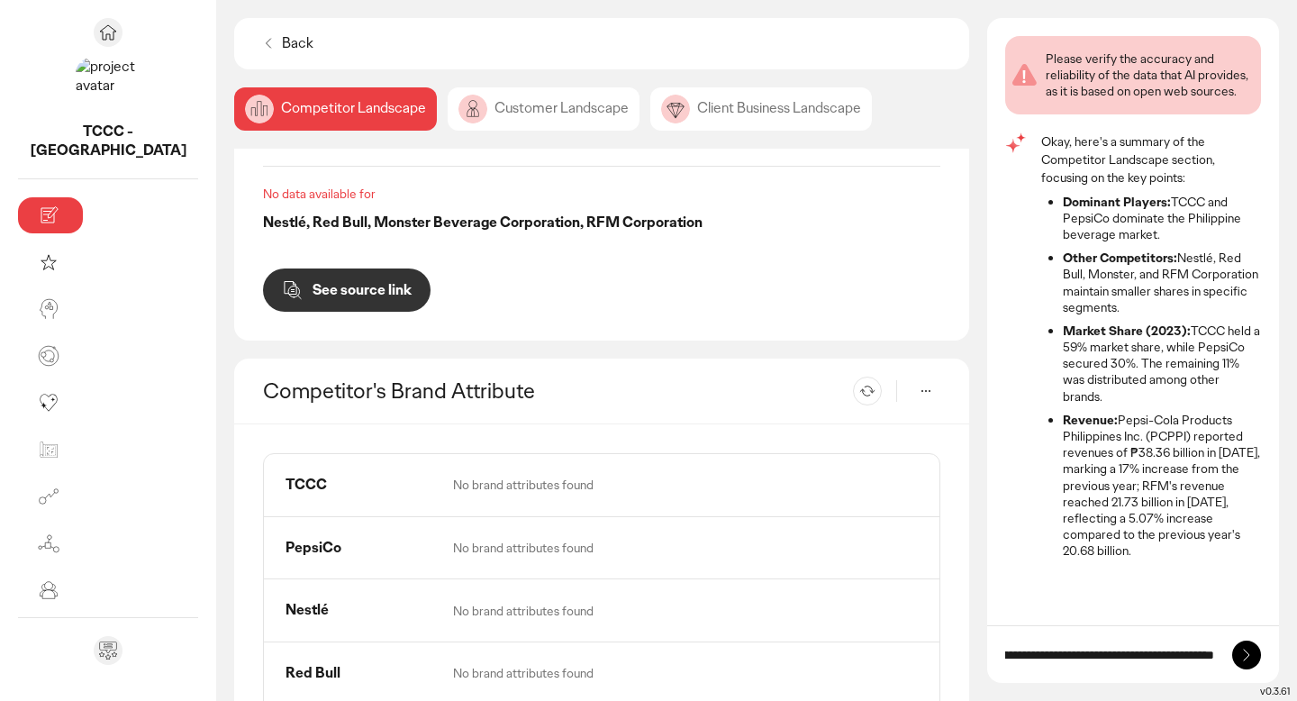 The height and width of the screenshot is (701, 1297). What do you see at coordinates (1149, 75) in the screenshot?
I see `div: Please verify the accuracy and reliability of the data that AI provides, as it is based on open w...` at bounding box center [1149, 75].